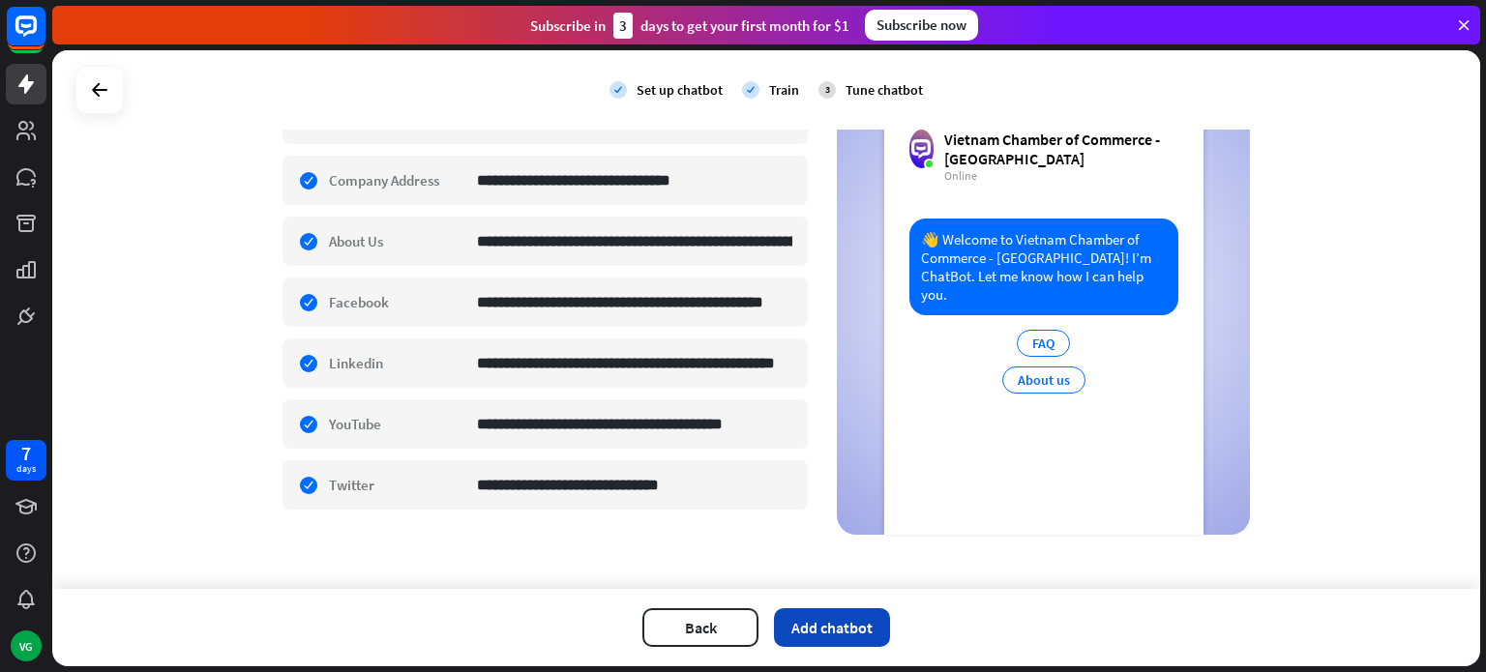 Image resolution: width=1486 pixels, height=672 pixels. I want to click on div: Train, so click(784, 90).